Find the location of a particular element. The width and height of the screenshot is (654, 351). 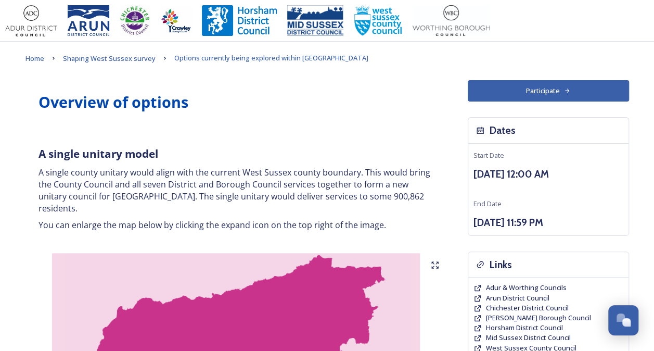

img: CDC%20Logo%20-%20you%20may%20have%20a%20better%20version.jpg is located at coordinates (135, 21).